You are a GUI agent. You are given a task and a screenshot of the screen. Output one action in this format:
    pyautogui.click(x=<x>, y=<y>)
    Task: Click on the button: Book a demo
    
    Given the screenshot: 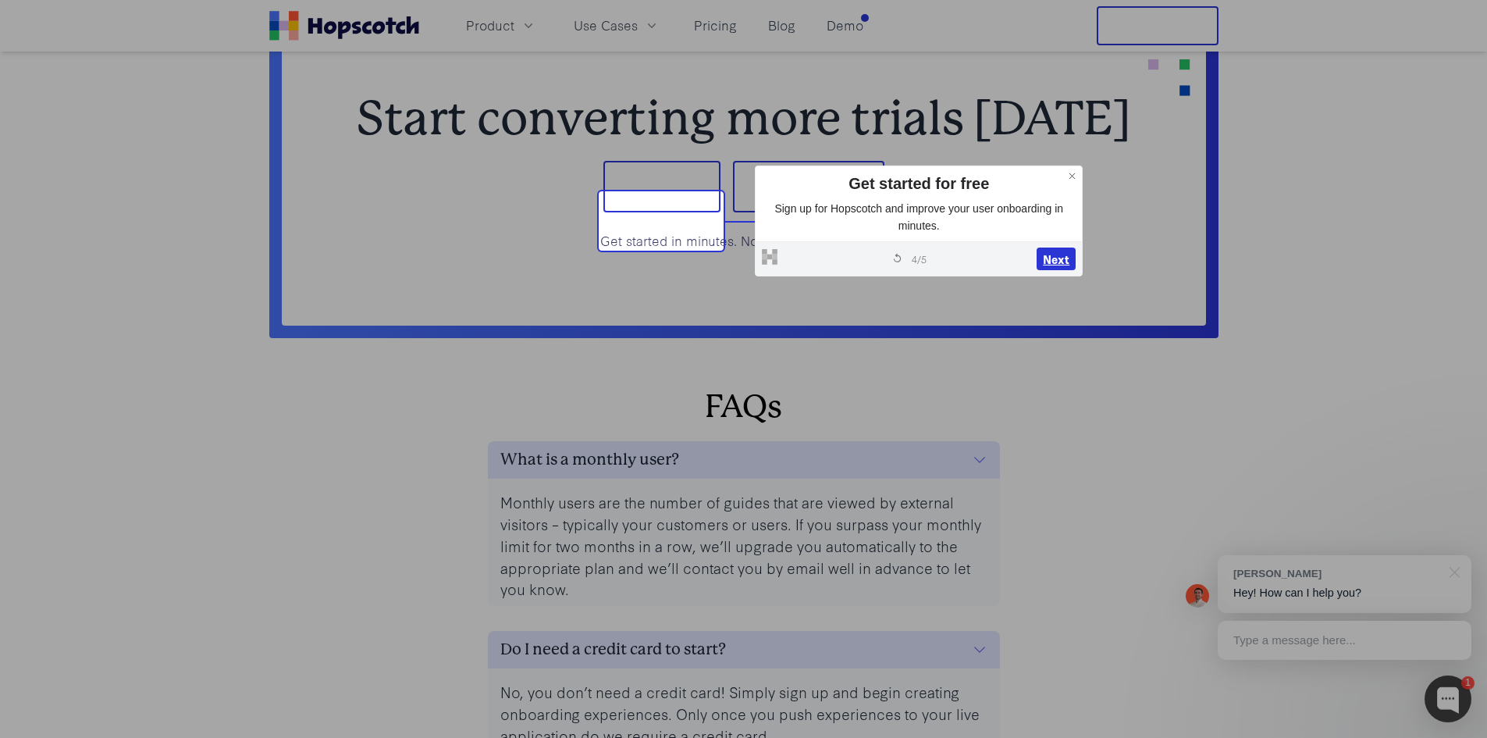 What is the action you would take?
    pyautogui.click(x=809, y=187)
    